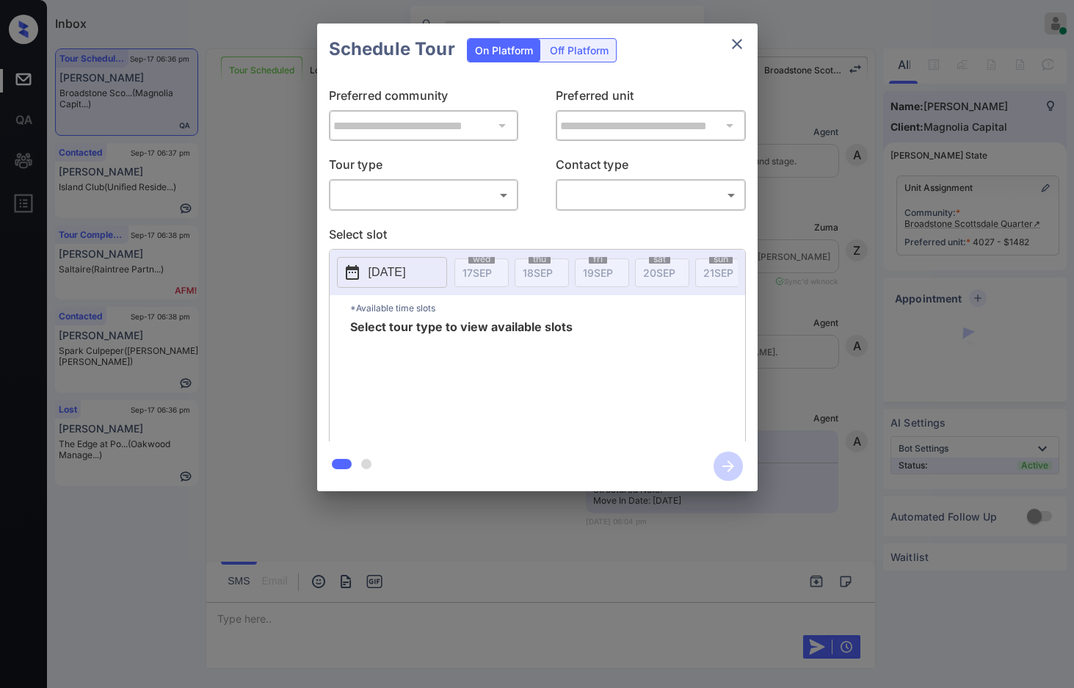 This screenshot has height=688, width=1074. What do you see at coordinates (651, 167) in the screenshot?
I see `p: Contact type` at bounding box center [651, 167].